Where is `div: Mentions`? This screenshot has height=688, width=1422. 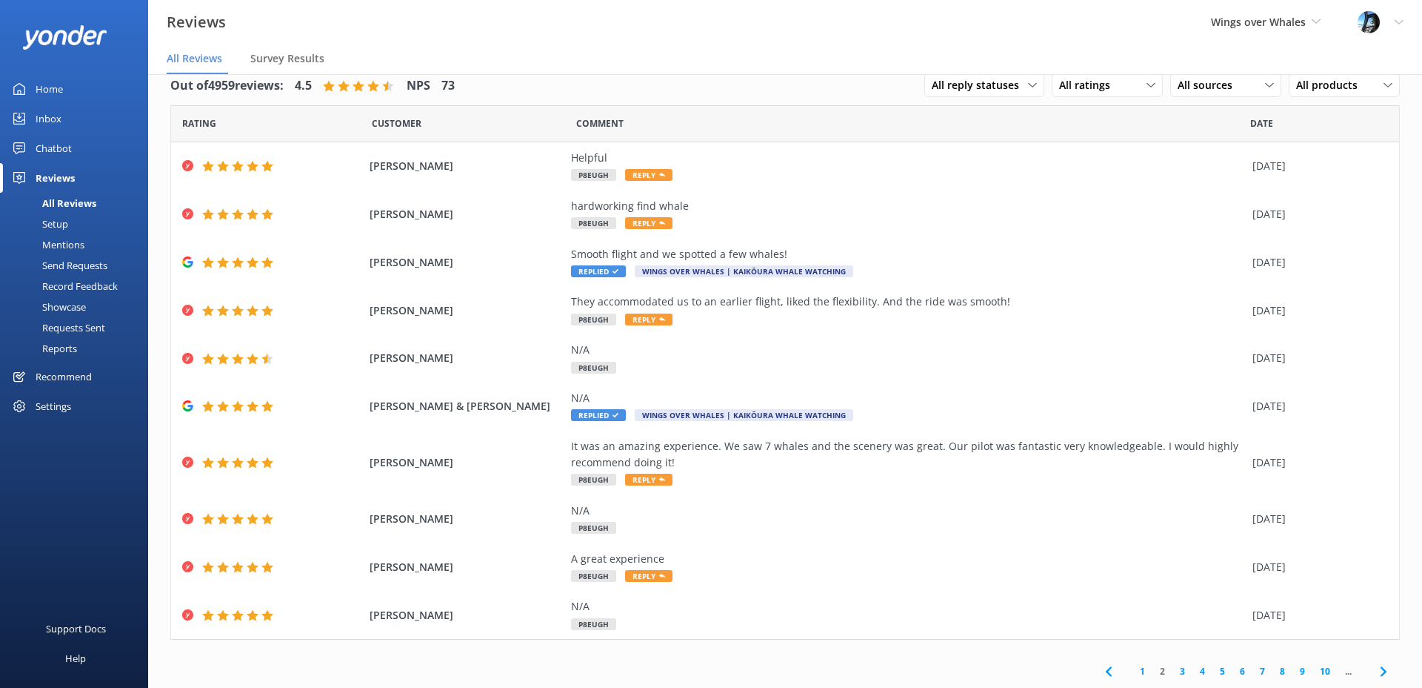
div: Mentions is located at coordinates (47, 244).